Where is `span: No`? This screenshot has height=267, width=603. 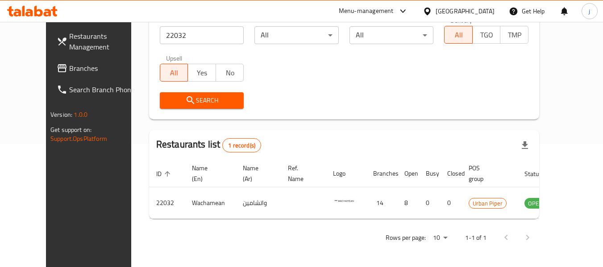 span: No is located at coordinates (230, 73).